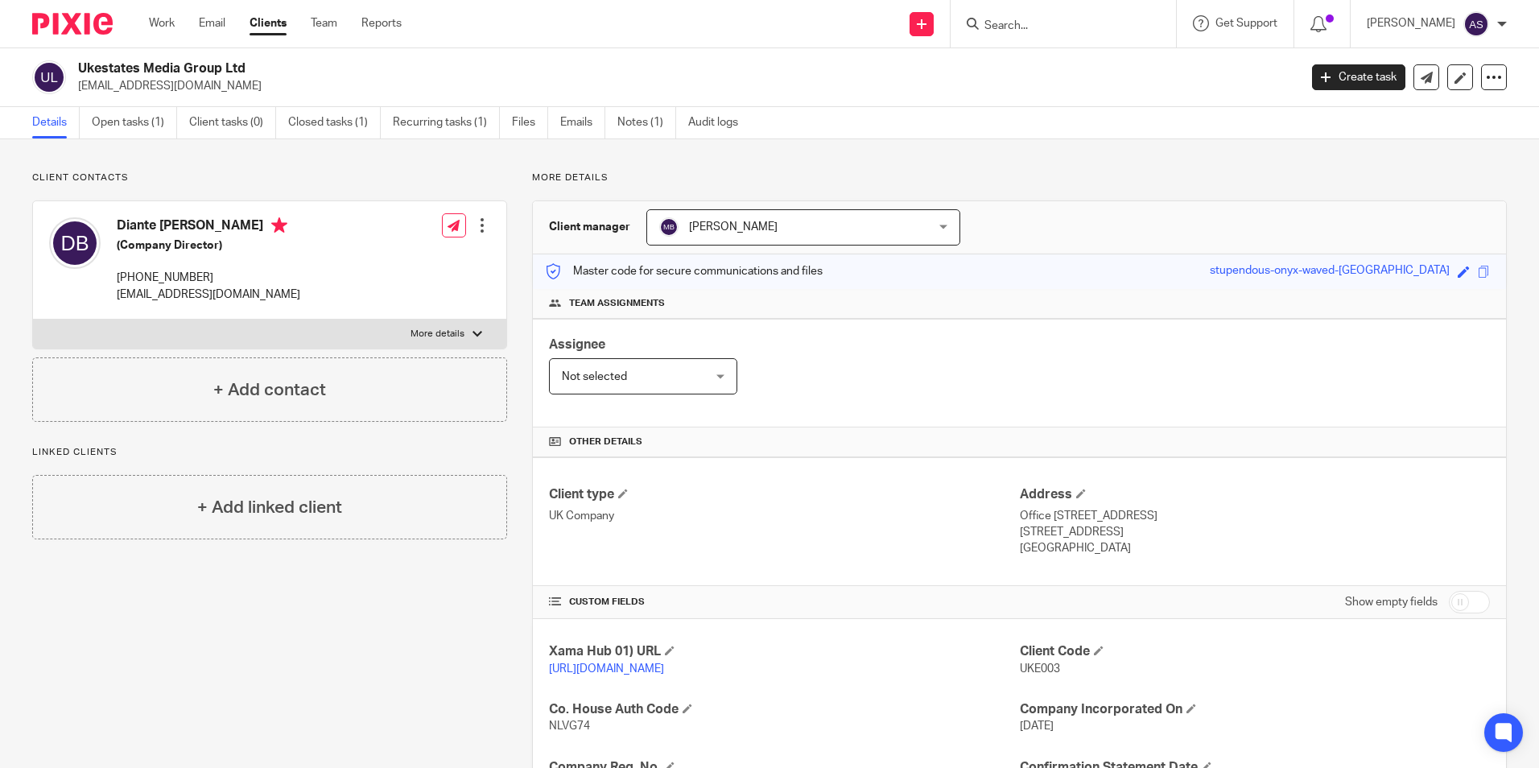 The height and width of the screenshot is (768, 1539). What do you see at coordinates (72, 23) in the screenshot?
I see `img: Pixie` at bounding box center [72, 23].